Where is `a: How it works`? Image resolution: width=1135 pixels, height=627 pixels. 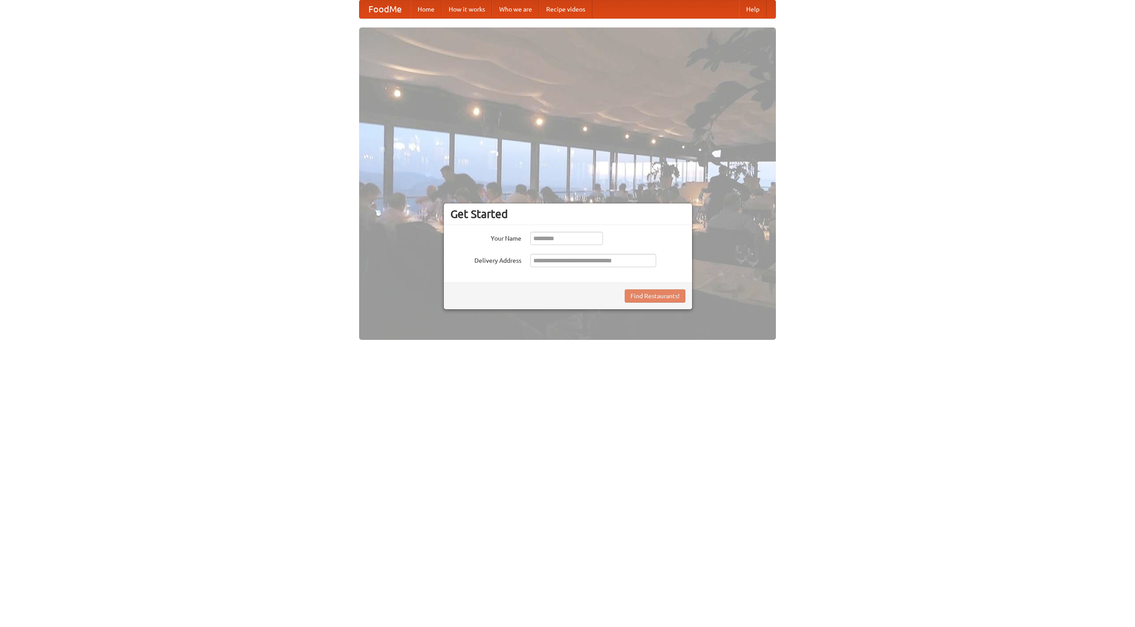
a: How it works is located at coordinates (467, 9).